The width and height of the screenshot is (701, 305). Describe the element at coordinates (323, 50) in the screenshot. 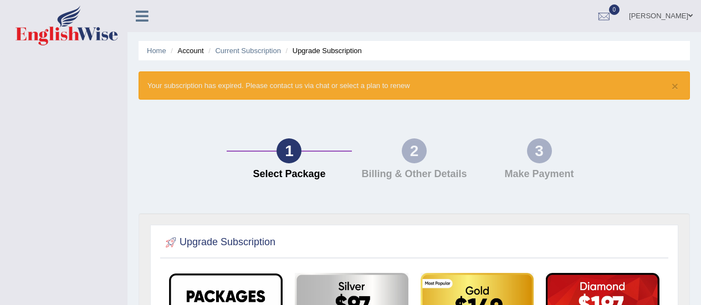

I see `li: Upgrade Subscription` at that location.